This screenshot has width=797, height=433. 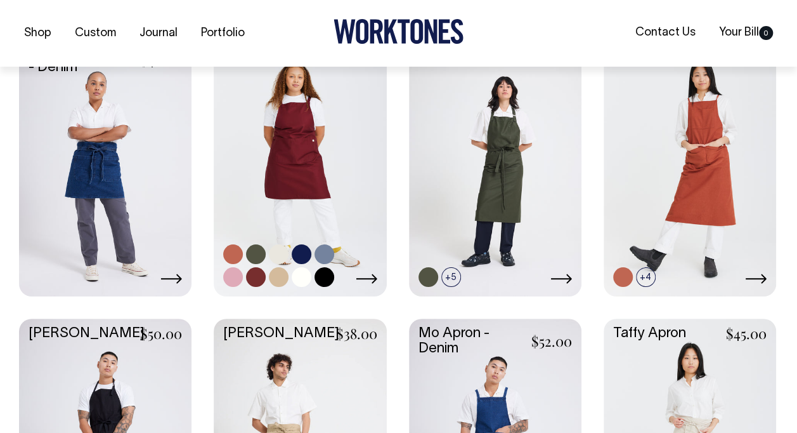 I want to click on a: Your Bill0, so click(x=746, y=32).